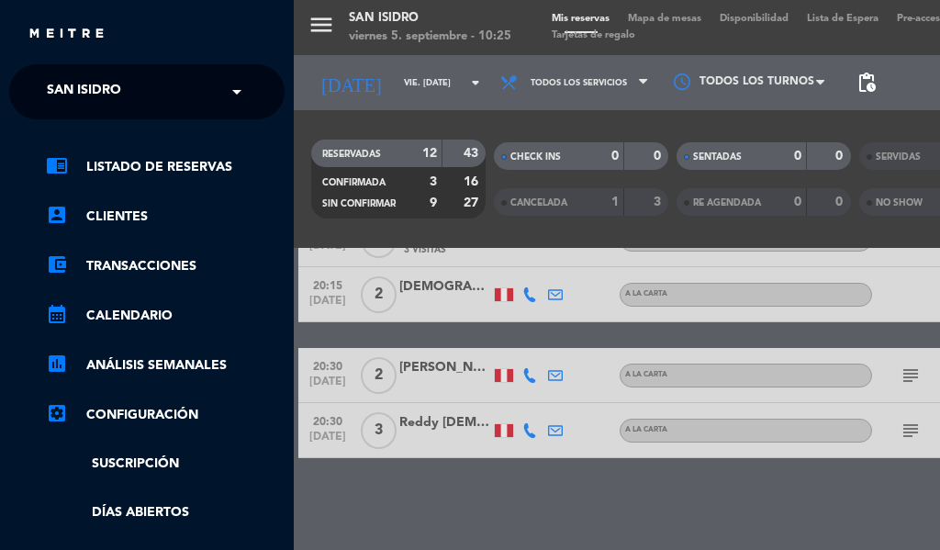 The width and height of the screenshot is (940, 550). What do you see at coordinates (57, 264) in the screenshot?
I see `i: account_balance_wallet` at bounding box center [57, 264].